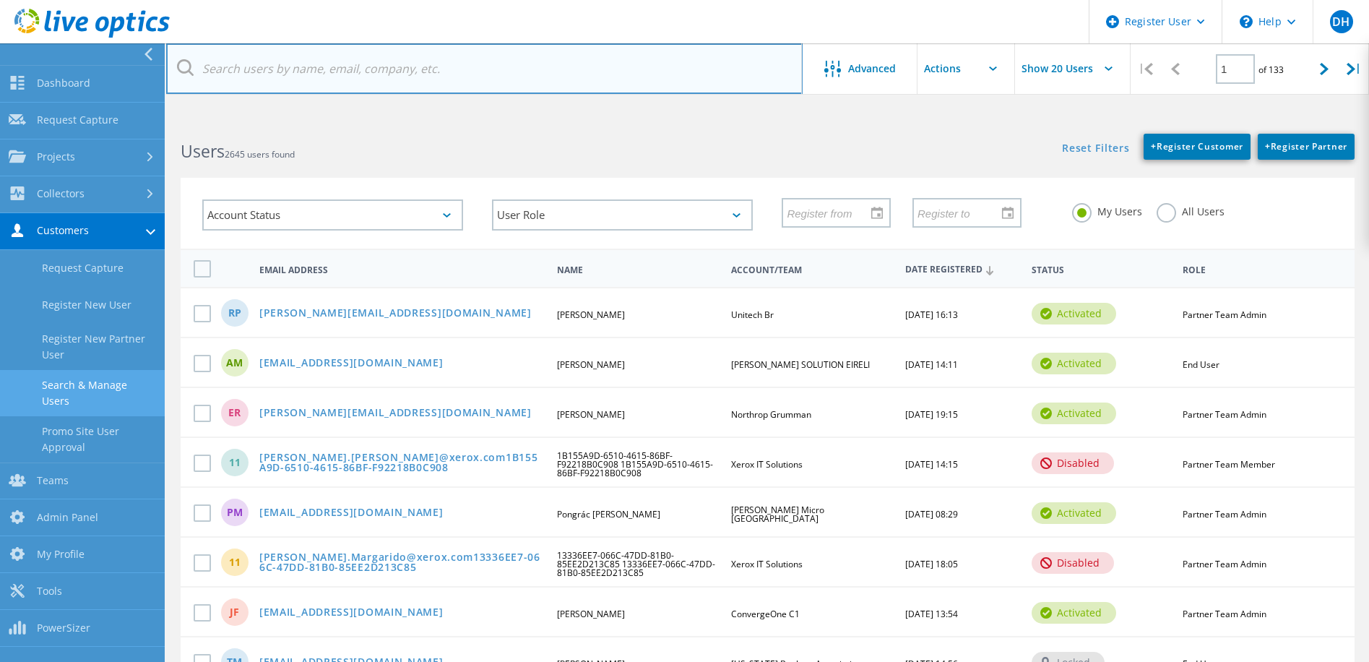 This screenshot has width=1369, height=662. Describe the element at coordinates (235, 512) in the screenshot. I see `span: PM` at that location.